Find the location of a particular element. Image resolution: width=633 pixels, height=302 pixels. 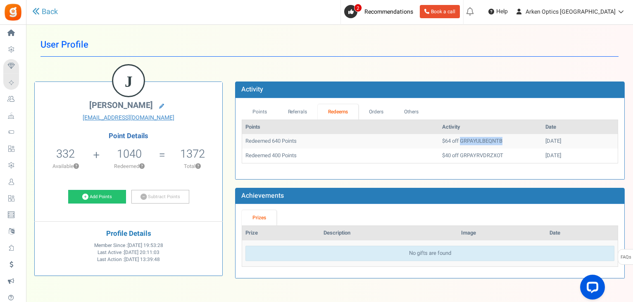

span: Member Since : is located at coordinates (129, 245).